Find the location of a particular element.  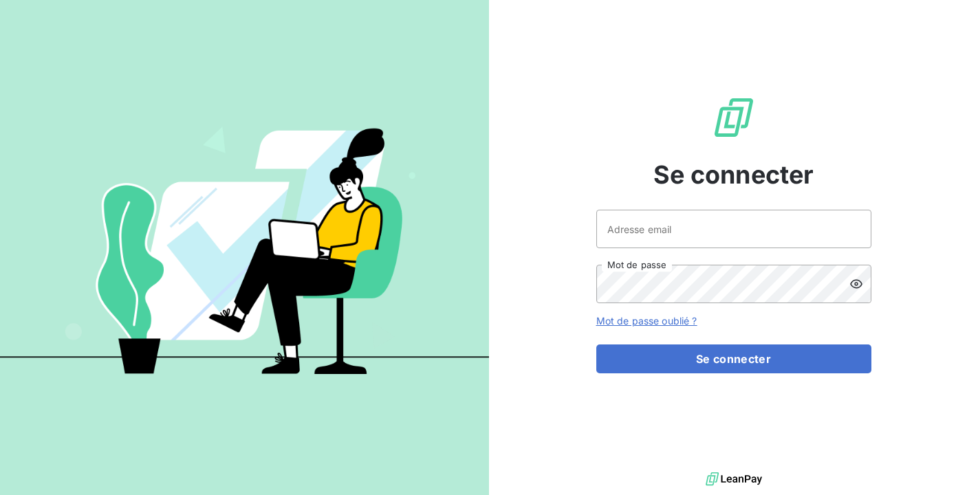

img: Logo LeanPay is located at coordinates (734, 118).